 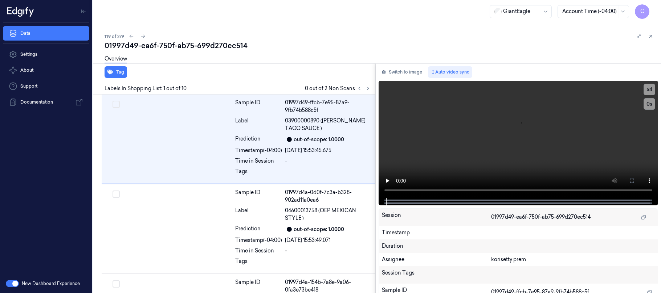 What do you see at coordinates (379, 46) in the screenshot?
I see `div: 01997d49-ea6f-750f-ab75-699d270ec514` at bounding box center [379, 46].